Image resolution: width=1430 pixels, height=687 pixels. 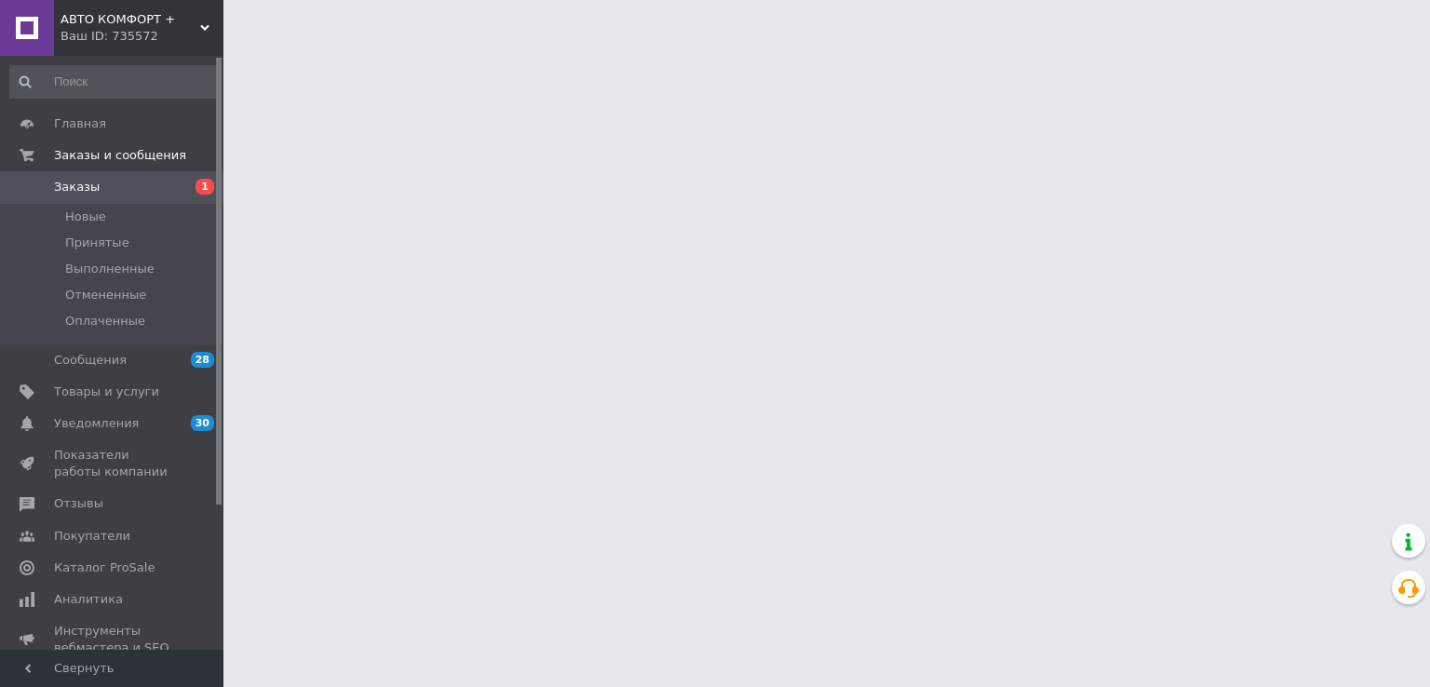 What do you see at coordinates (115, 82) in the screenshot?
I see `input: Поиск` at bounding box center [115, 82].